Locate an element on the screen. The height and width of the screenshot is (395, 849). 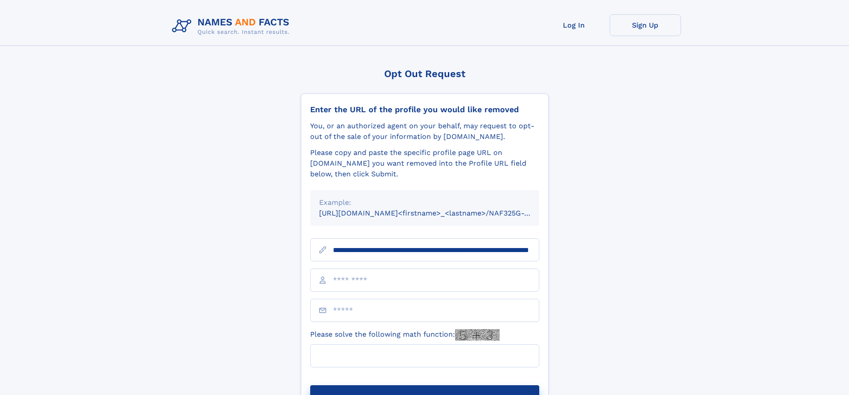
img: Logo Names and Facts is located at coordinates (233, 26).